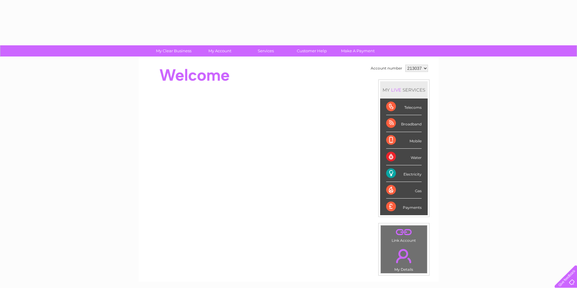  Describe the element at coordinates (357, 51) in the screenshot. I see `a: Make A Payment` at that location.